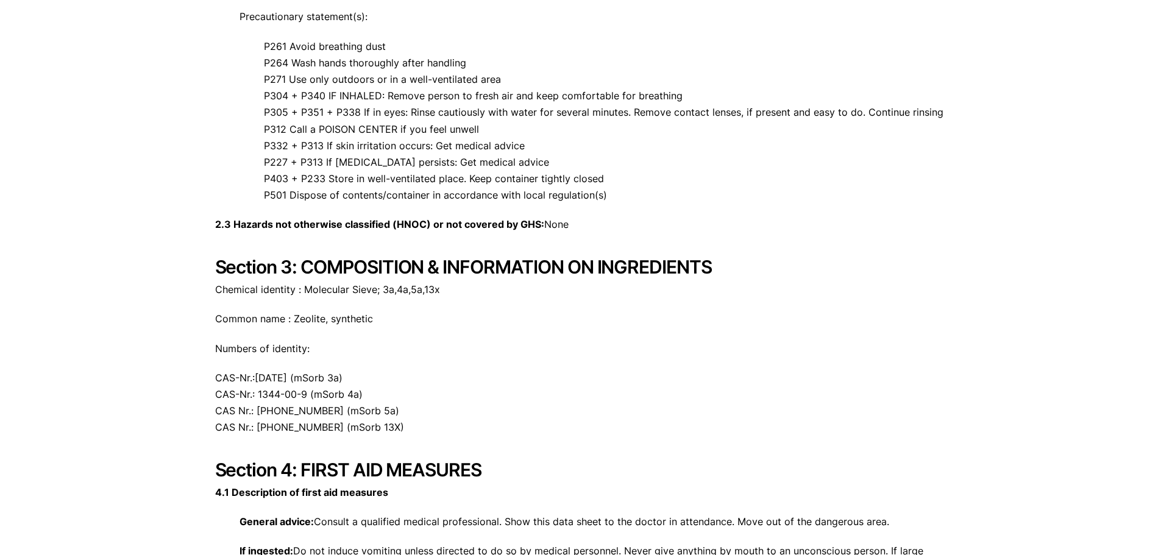  What do you see at coordinates (581, 470) in the screenshot?
I see `h2: Section 4: FIRST AID MEASURES` at bounding box center [581, 470].